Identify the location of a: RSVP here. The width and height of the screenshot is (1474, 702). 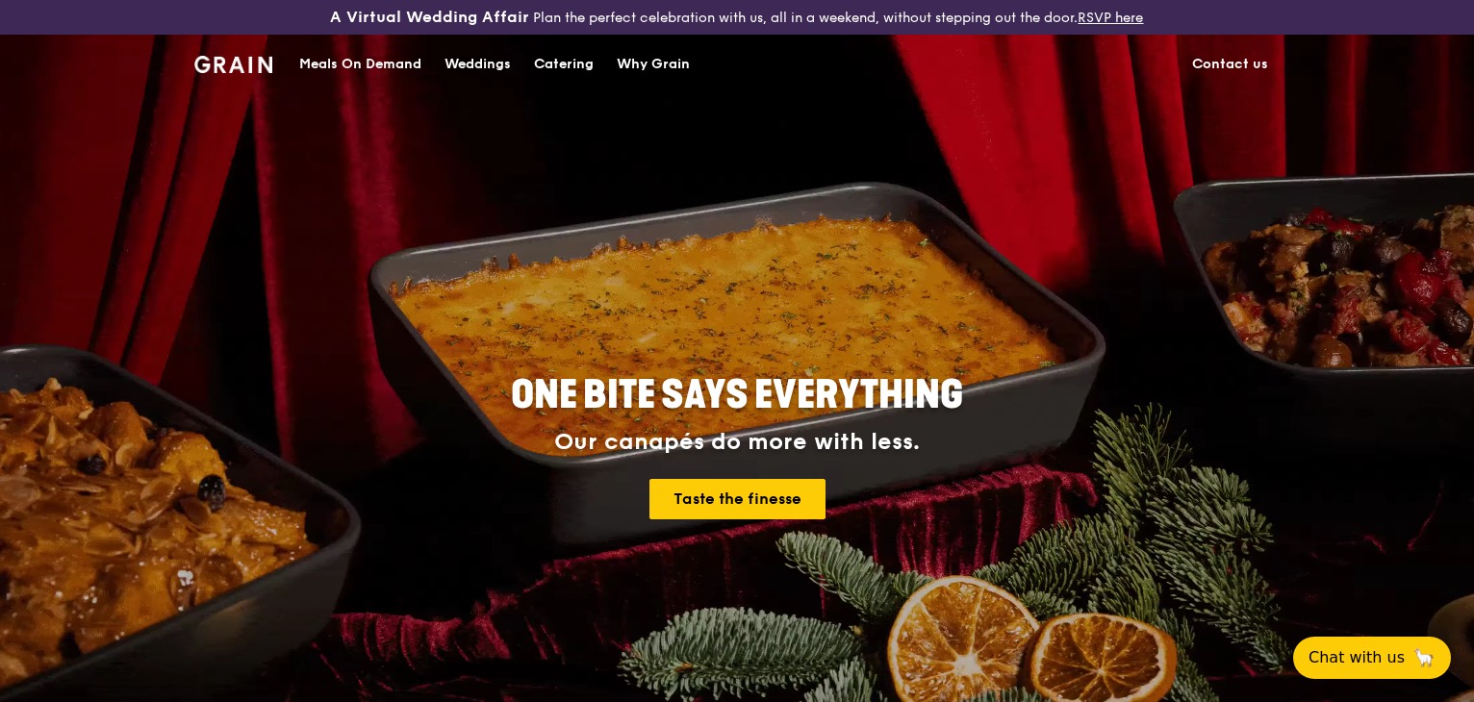
(1110, 17).